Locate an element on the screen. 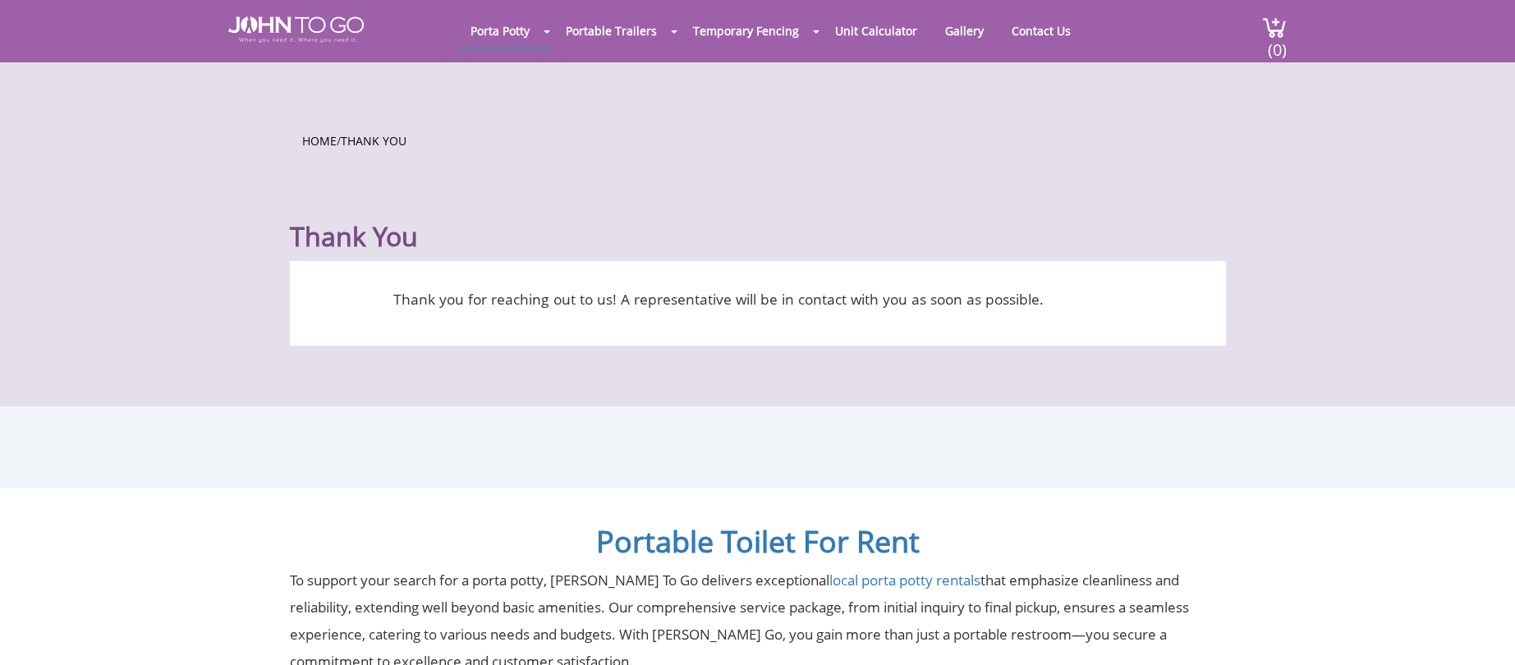 This screenshot has width=1515, height=665. a: local porta potty rentals is located at coordinates (905, 580).